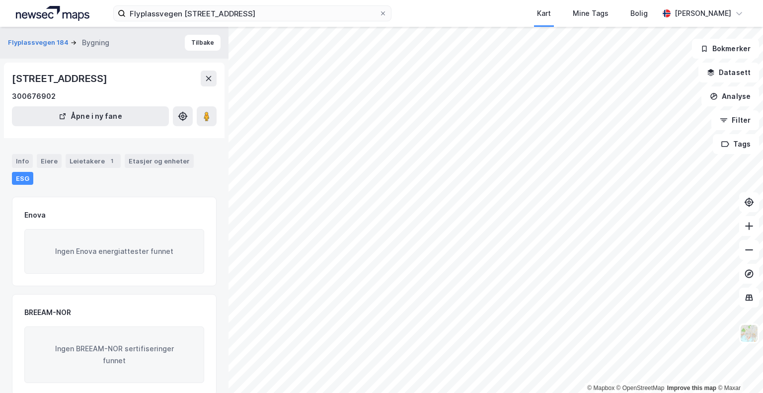 Image resolution: width=763 pixels, height=393 pixels. Describe the element at coordinates (749, 333) in the screenshot. I see `img: Z` at that location.